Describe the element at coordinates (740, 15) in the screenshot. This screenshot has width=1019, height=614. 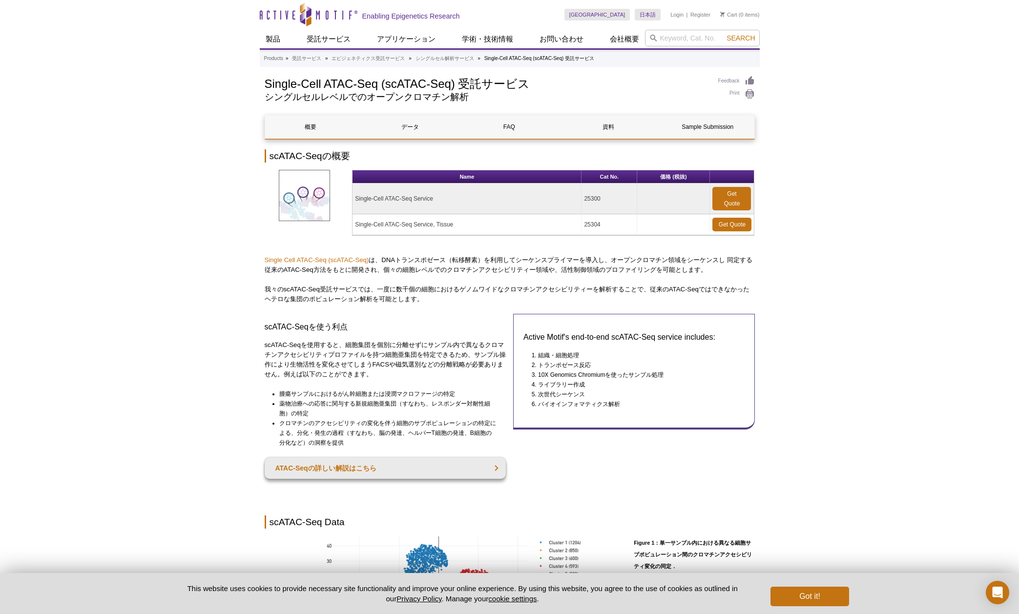
I see `li: (0 items)` at that location.